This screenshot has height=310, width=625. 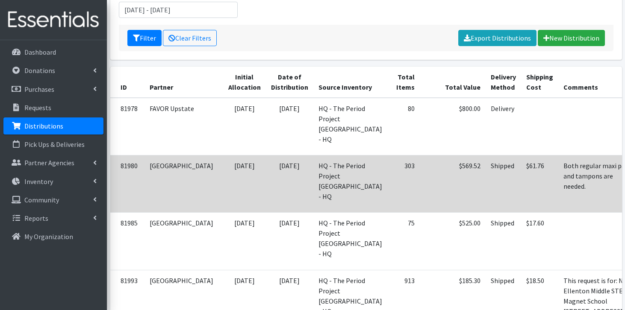 I want to click on th: Total Value, so click(x=452, y=82).